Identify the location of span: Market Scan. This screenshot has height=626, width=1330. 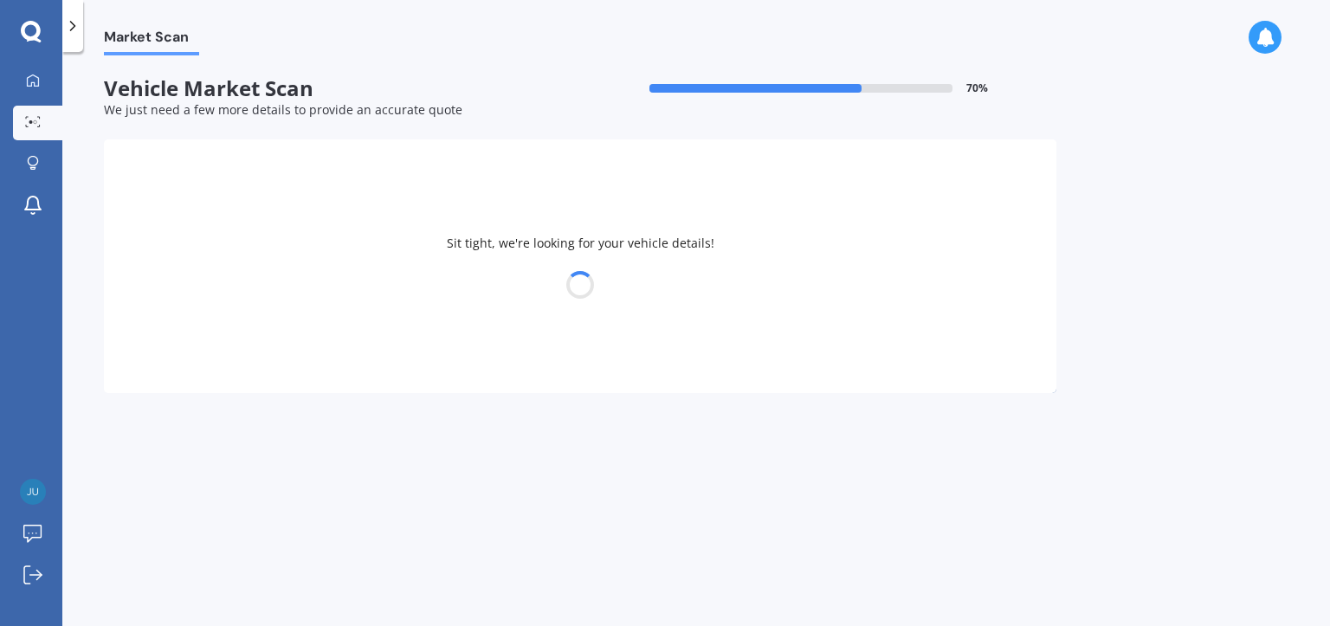
(152, 40).